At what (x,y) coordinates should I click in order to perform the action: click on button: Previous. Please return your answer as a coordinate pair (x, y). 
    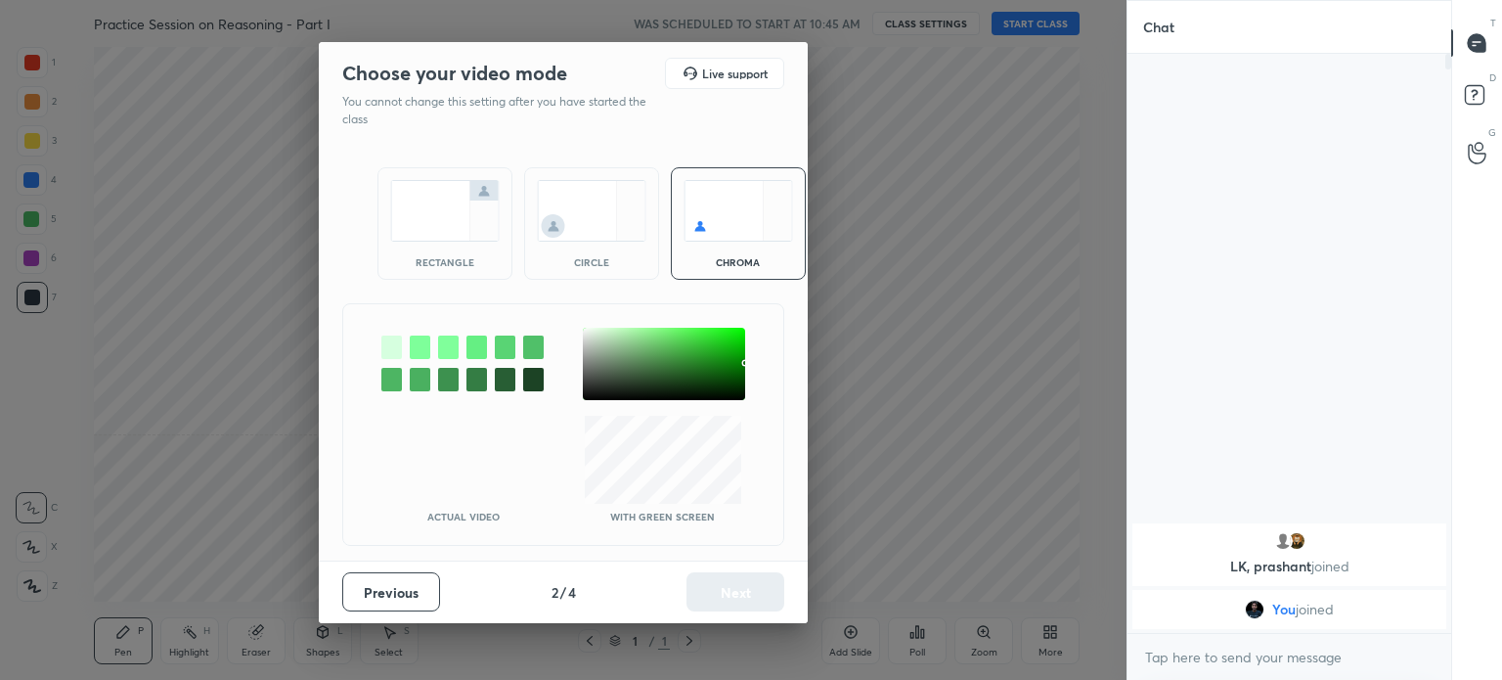
    Looking at the image, I should click on (391, 592).